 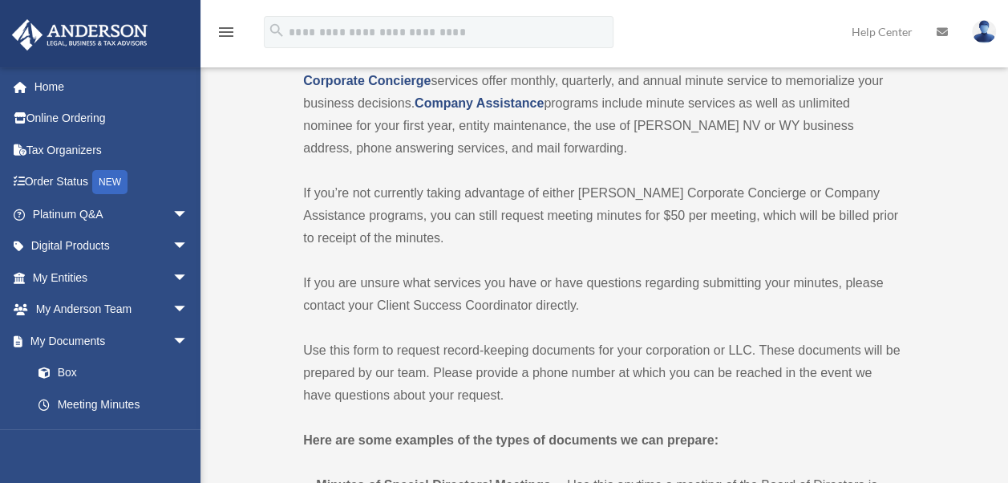 I want to click on a: Platinum Q&Aarrow_drop_down, so click(x=111, y=214).